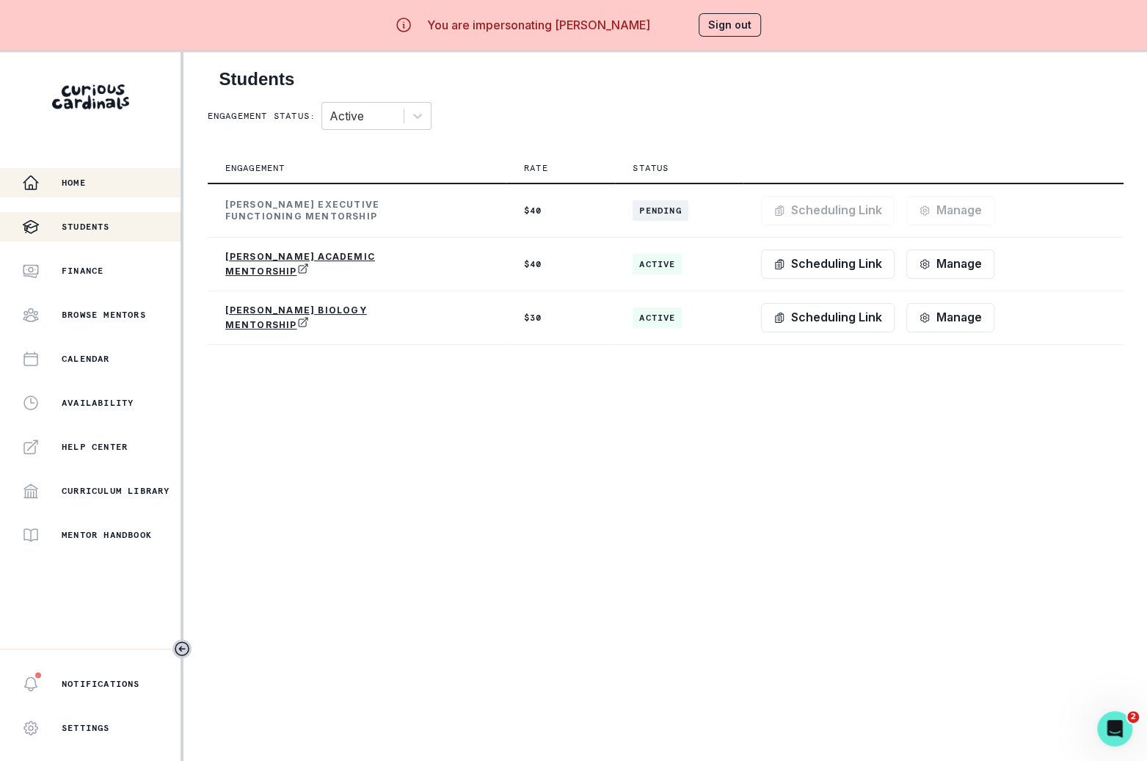 The height and width of the screenshot is (761, 1147). Describe the element at coordinates (103, 315) in the screenshot. I see `p: Browse Mentors` at that location.